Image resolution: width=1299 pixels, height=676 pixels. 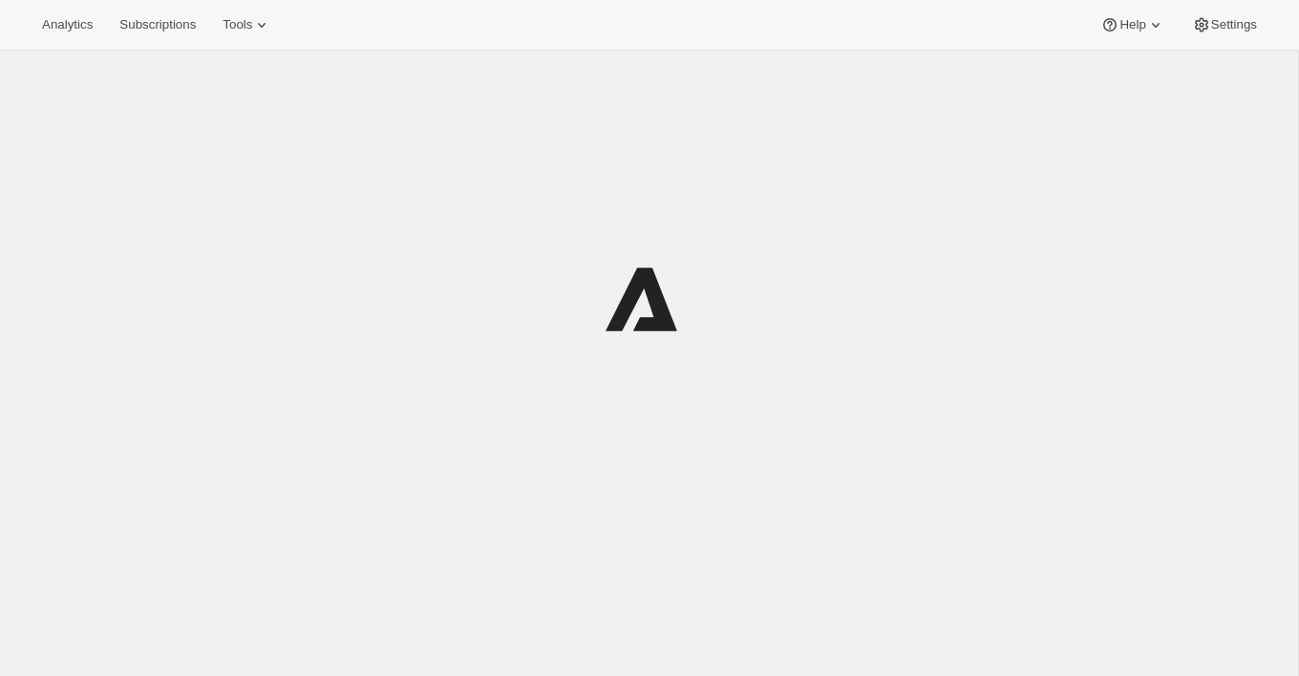 What do you see at coordinates (158, 25) in the screenshot?
I see `button: Subscriptions` at bounding box center [158, 25].